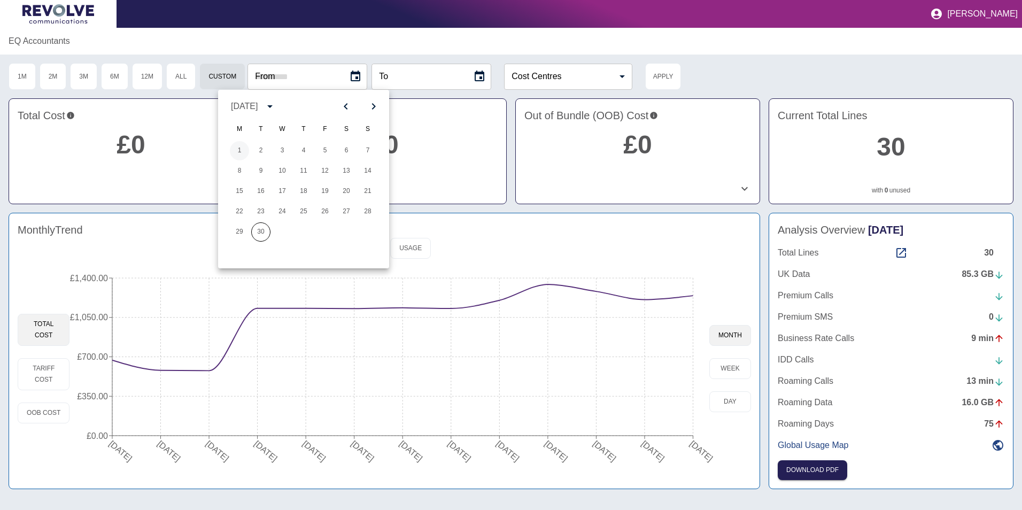 This screenshot has width=1022, height=510. Describe the element at coordinates (891, 402) in the screenshot. I see `a: Roaming Data16.0 GB` at that location.